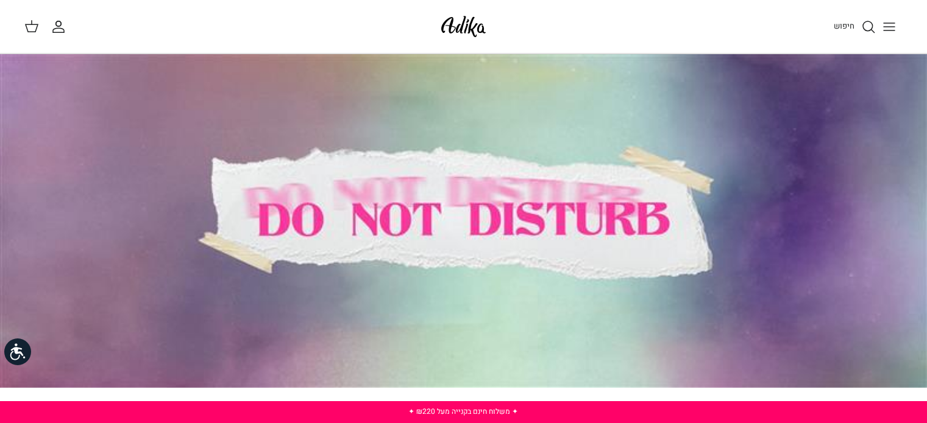  Describe the element at coordinates (854, 27) in the screenshot. I see `a: חיפוש` at that location.